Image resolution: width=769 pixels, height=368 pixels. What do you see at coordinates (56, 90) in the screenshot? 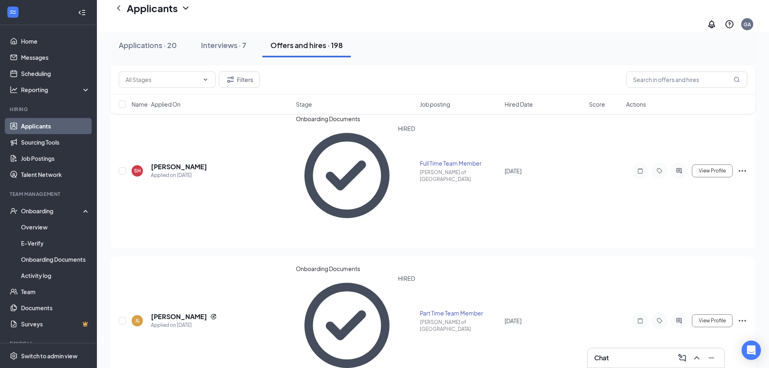
I see `div: Reporting` at bounding box center [56, 90].